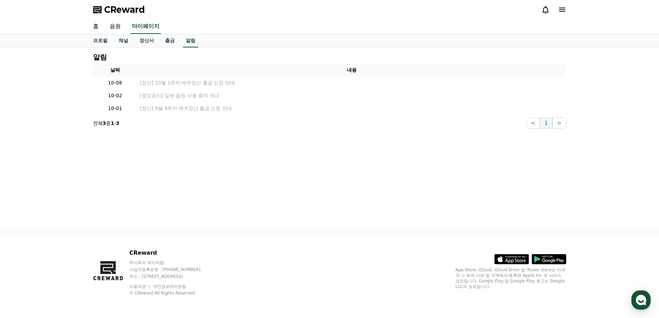  I want to click on a: CReward, so click(119, 10).